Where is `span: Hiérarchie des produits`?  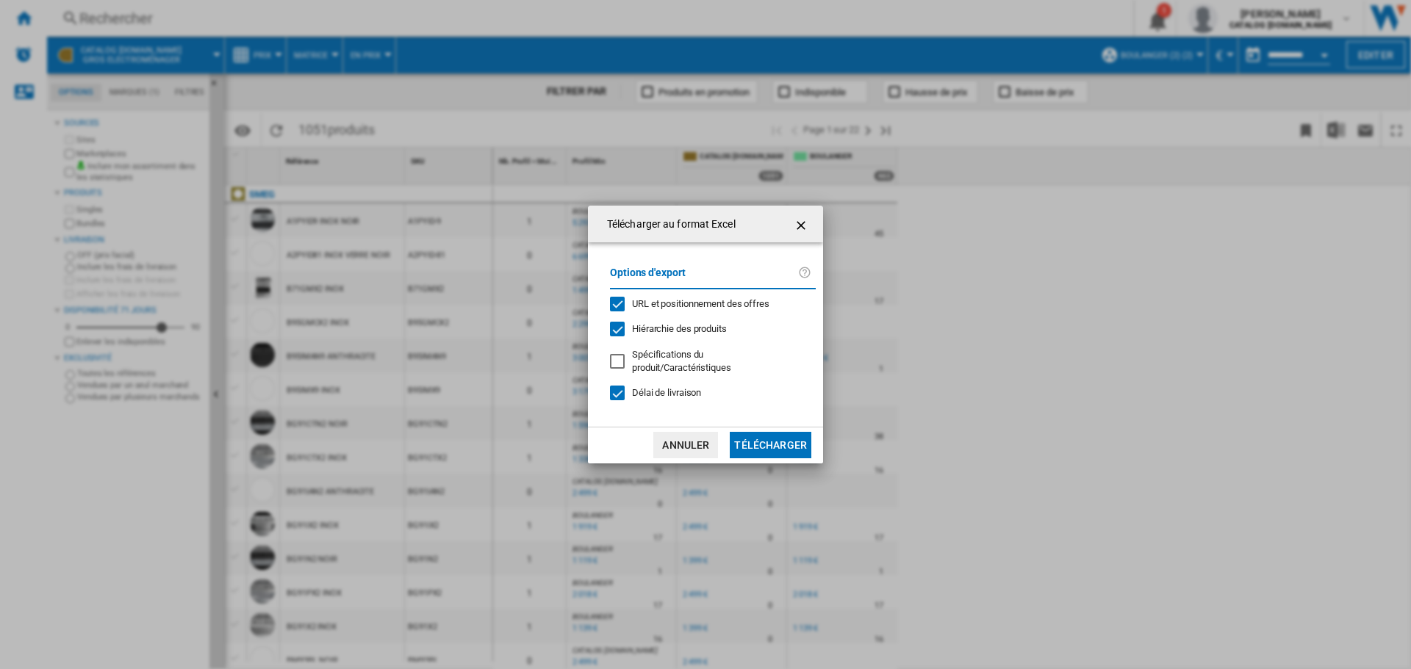
span: Hiérarchie des produits is located at coordinates (679, 328).